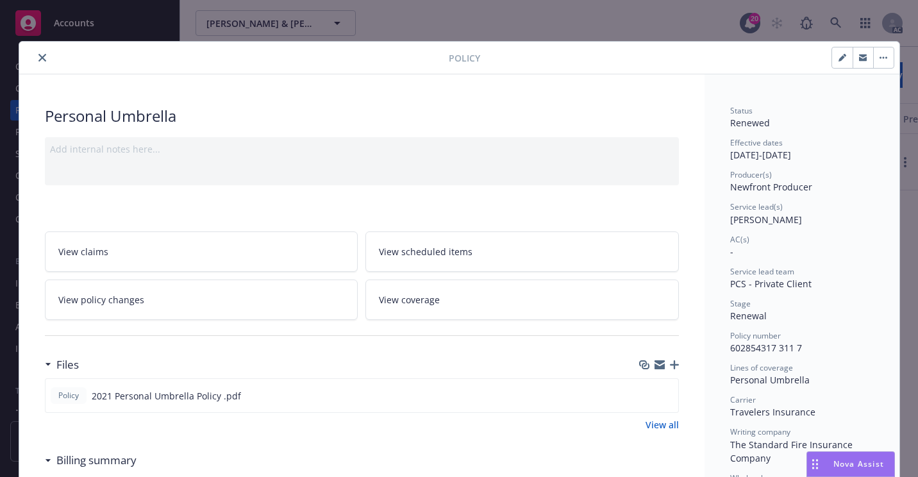  I want to click on span: Writing company, so click(760, 431).